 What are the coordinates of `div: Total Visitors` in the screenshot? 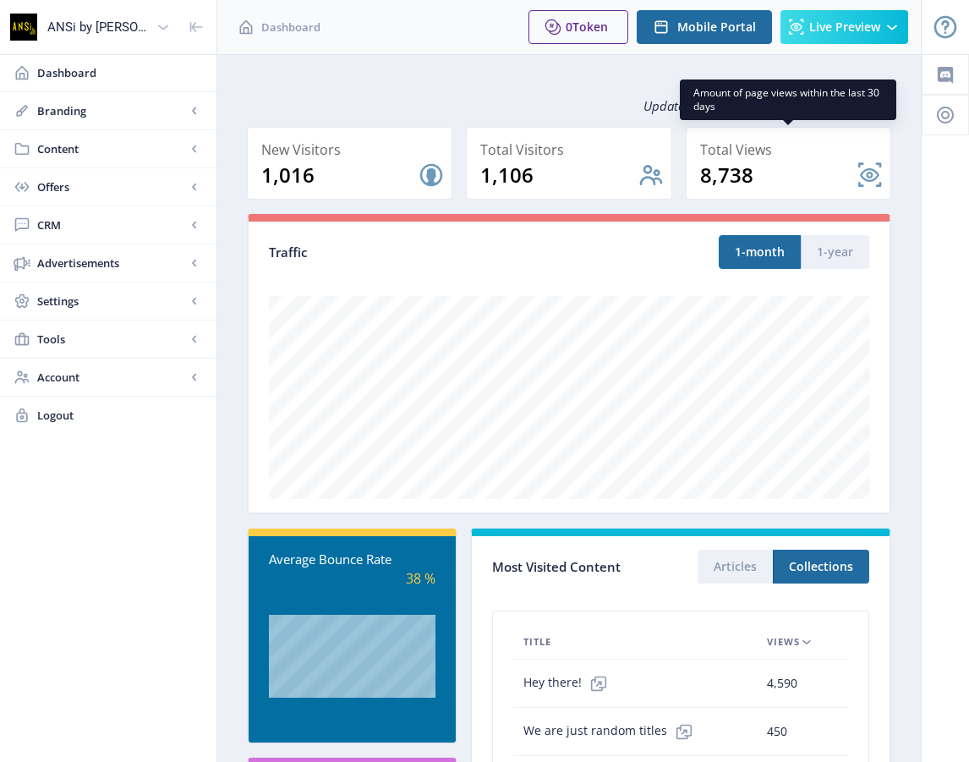 It's located at (571, 150).